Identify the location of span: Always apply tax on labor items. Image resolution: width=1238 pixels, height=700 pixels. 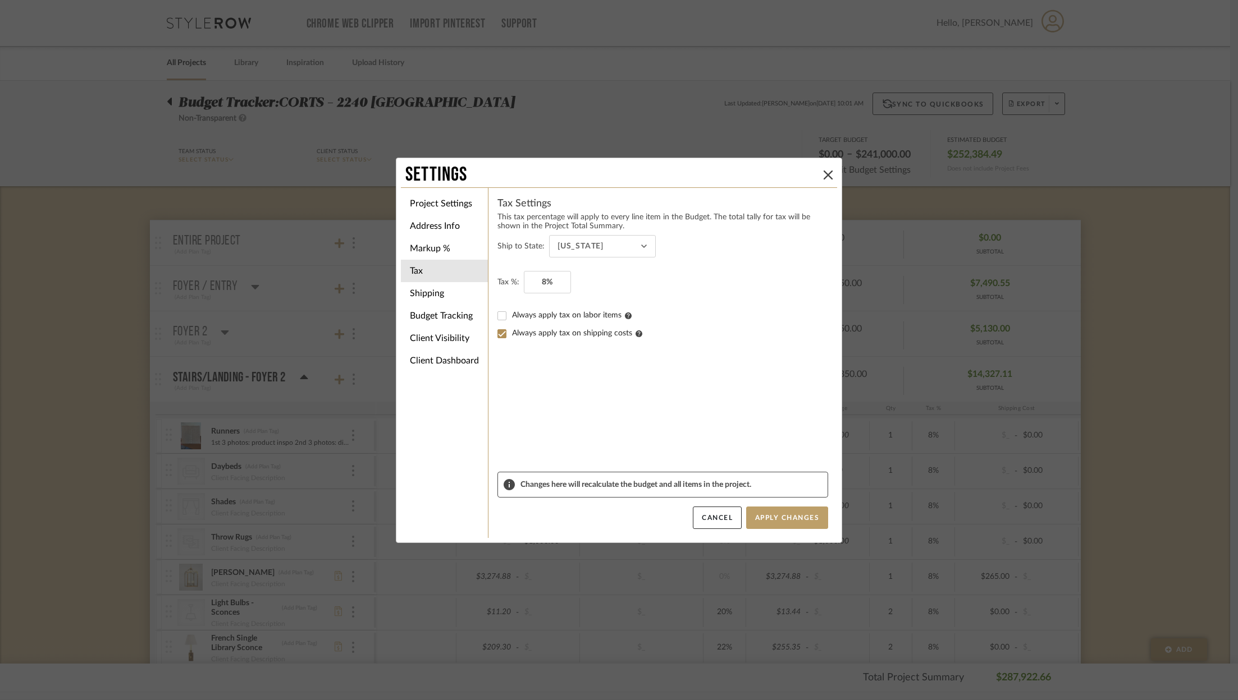
(571, 315).